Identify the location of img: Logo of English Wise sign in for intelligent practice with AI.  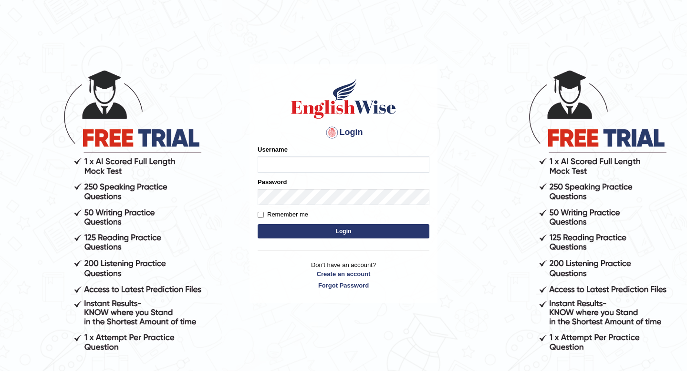
(344, 99).